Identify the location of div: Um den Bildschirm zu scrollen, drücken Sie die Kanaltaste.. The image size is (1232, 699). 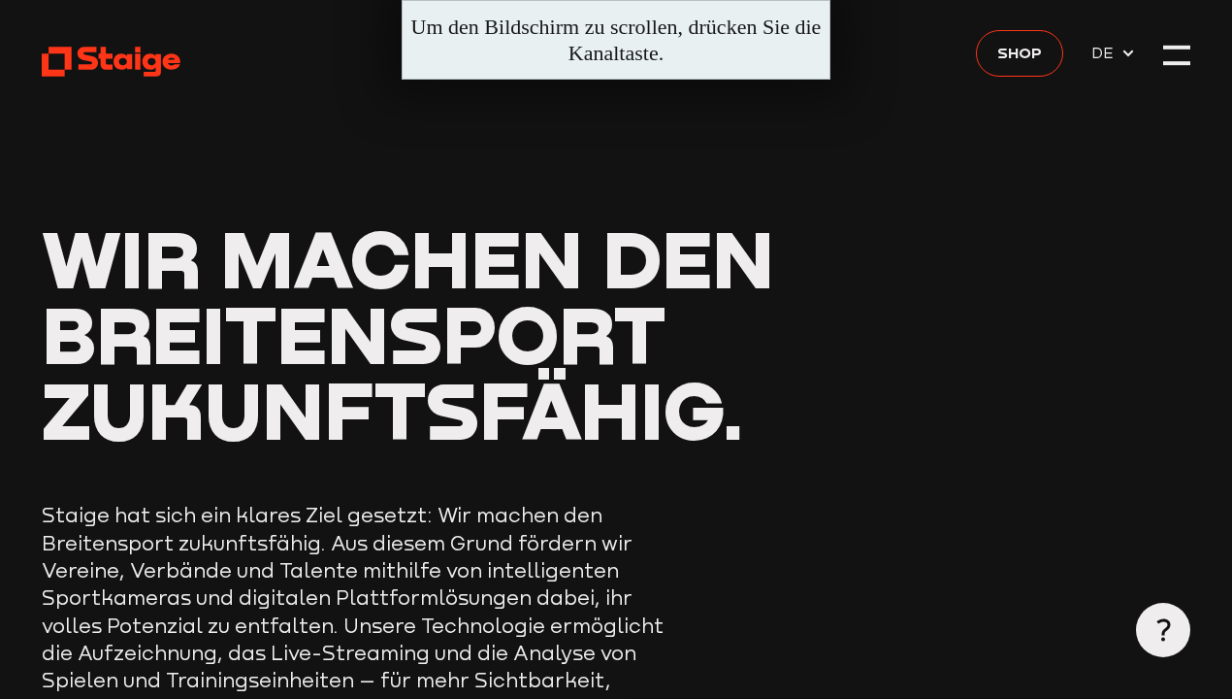
(616, 40).